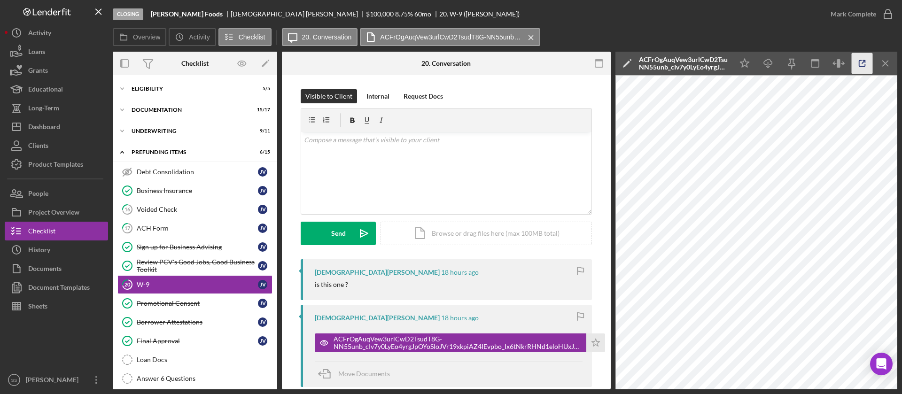 The width and height of the screenshot is (902, 394). I want to click on button: Send, so click(338, 233).